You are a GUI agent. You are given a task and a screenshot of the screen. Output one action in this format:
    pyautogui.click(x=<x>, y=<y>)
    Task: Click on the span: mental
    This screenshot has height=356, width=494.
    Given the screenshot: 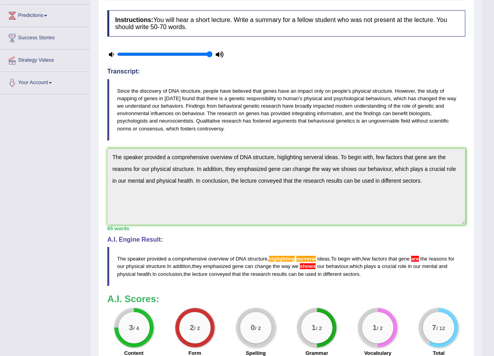 What is the action you would take?
    pyautogui.click(x=429, y=266)
    